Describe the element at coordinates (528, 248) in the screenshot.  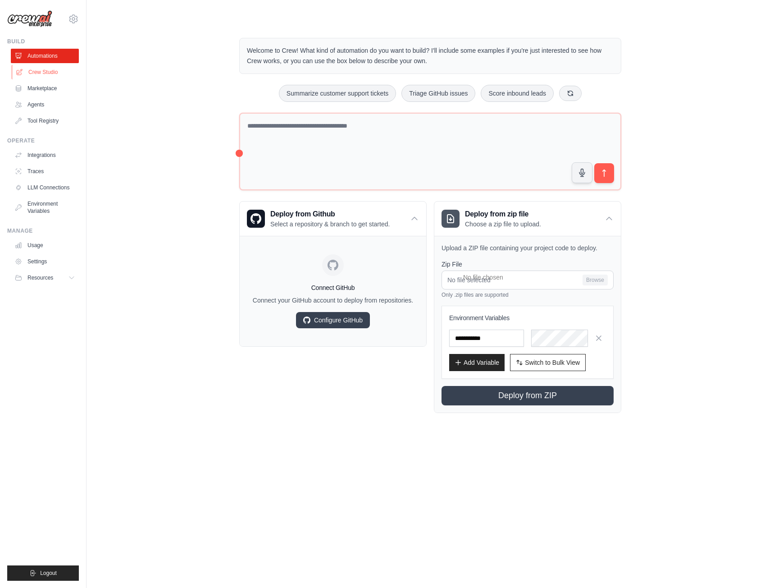
I see `p: Upload a ZIP file containing your project code to deploy.` at that location.